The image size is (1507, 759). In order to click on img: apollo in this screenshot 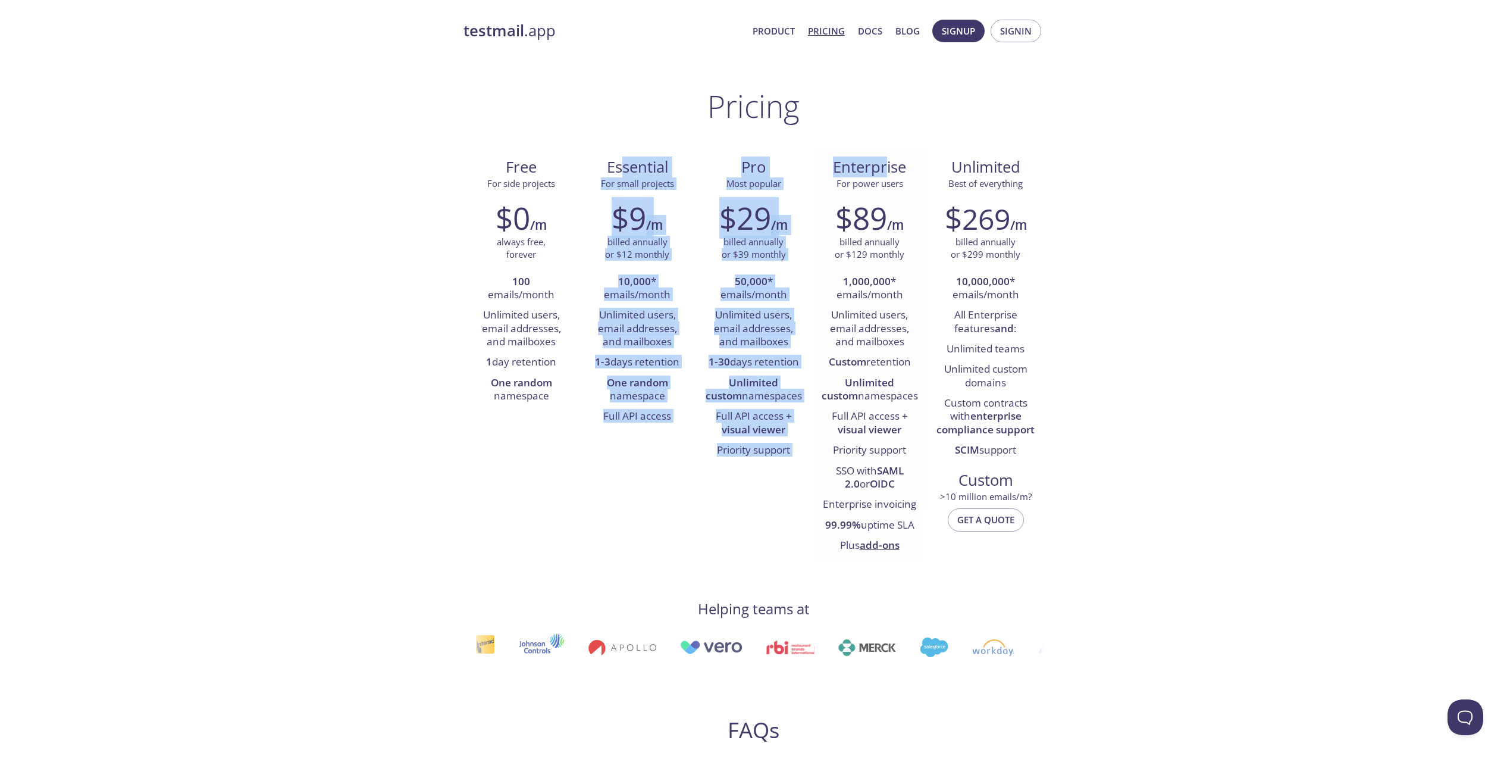, I will do `click(521, 647)`.